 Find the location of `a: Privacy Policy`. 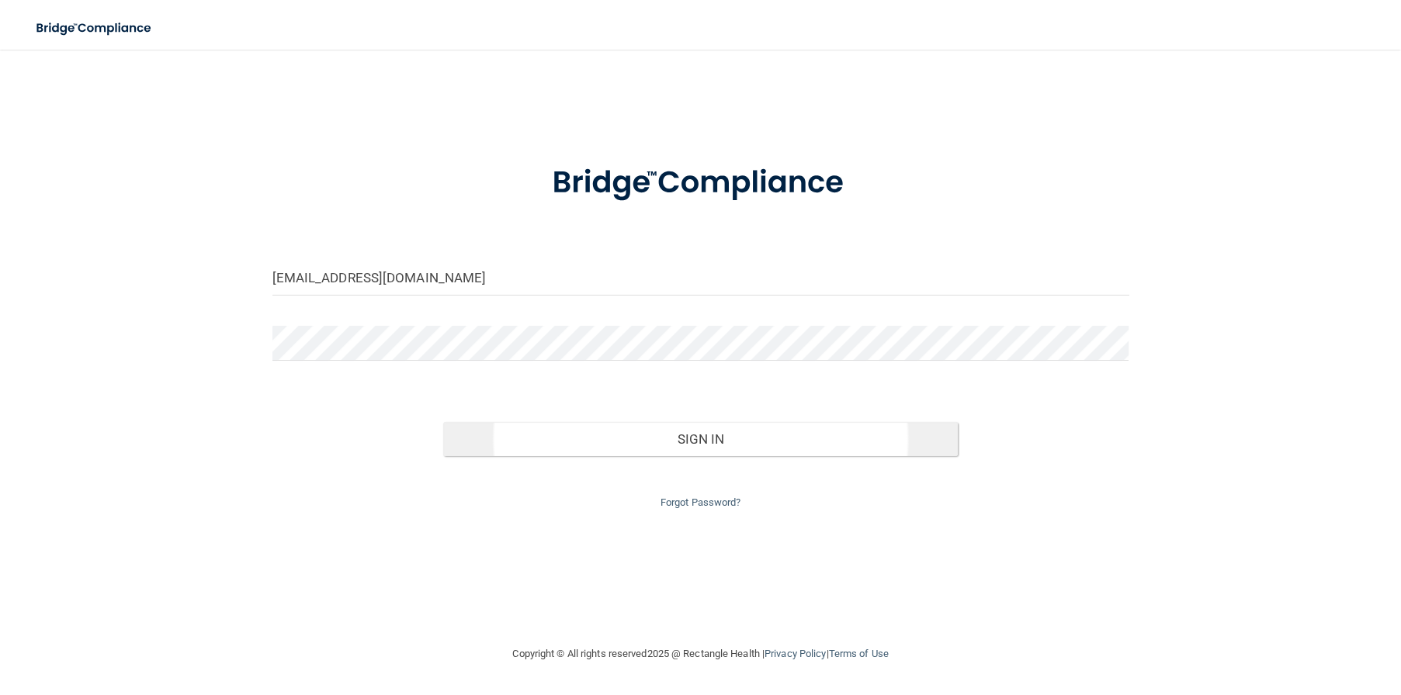

a: Privacy Policy is located at coordinates (795, 653).